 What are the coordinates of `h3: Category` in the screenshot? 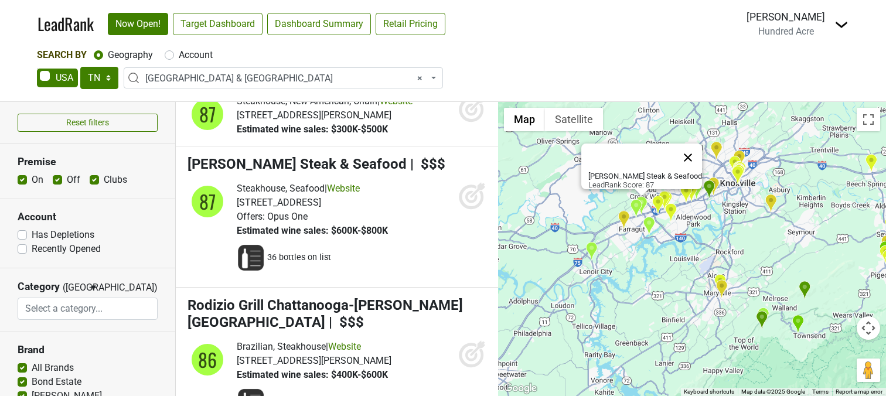 It's located at (39, 286).